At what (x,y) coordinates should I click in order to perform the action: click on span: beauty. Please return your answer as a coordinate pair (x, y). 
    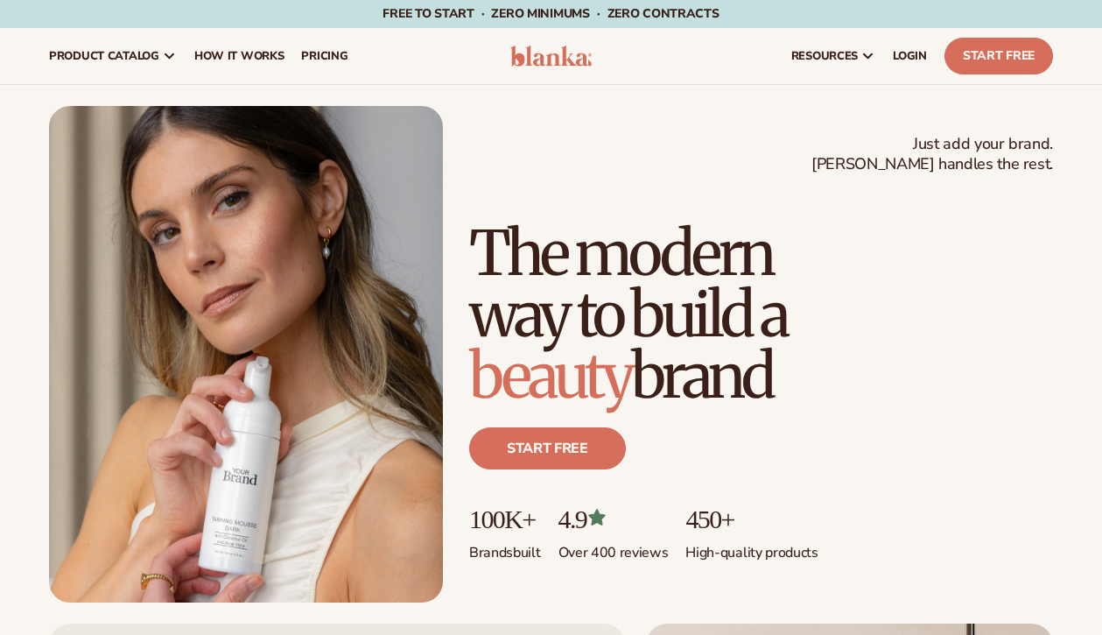
    Looking at the image, I should click on (550, 376).